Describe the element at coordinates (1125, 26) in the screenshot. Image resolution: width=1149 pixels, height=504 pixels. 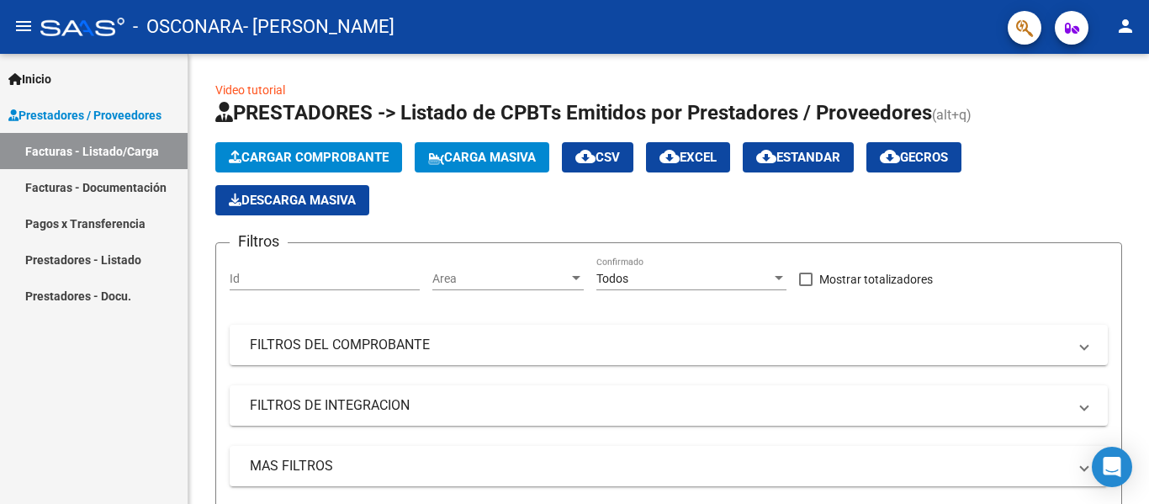
I see `mat-icon: person` at that location.